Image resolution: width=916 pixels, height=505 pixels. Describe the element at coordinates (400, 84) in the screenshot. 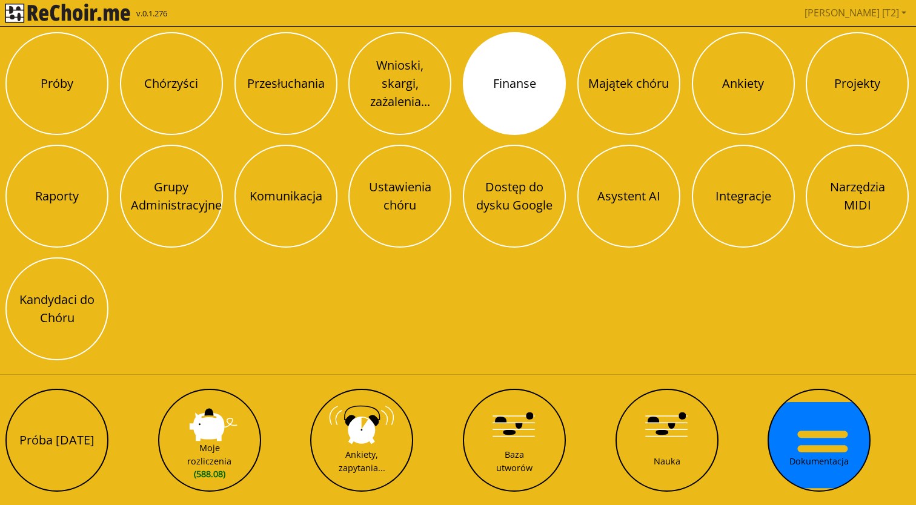

I see `button: Wnioski, skargi, zażalenia...` at that location.